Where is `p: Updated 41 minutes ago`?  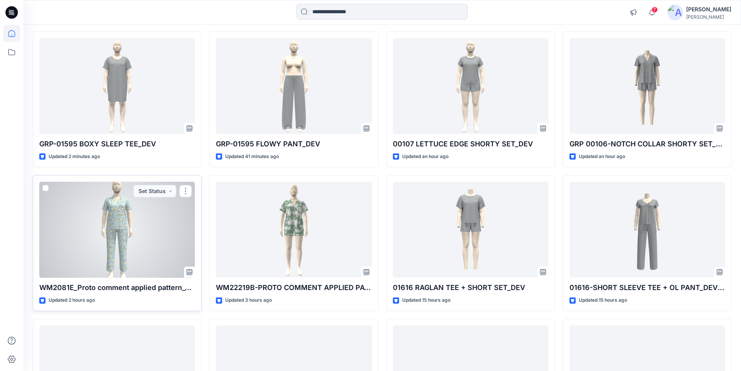 p: Updated 41 minutes ago is located at coordinates (252, 156).